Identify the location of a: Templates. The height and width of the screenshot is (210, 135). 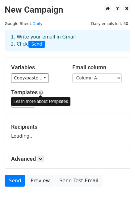
(24, 92).